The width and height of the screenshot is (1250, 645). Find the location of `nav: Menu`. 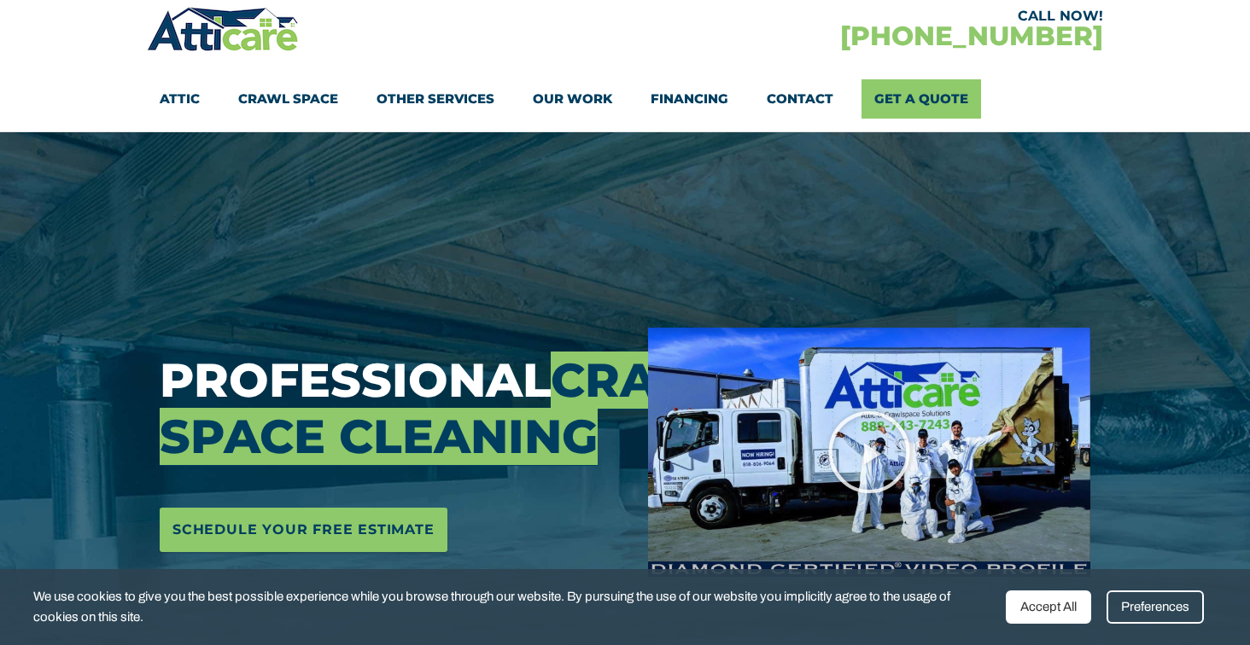

nav: Menu is located at coordinates (625, 99).